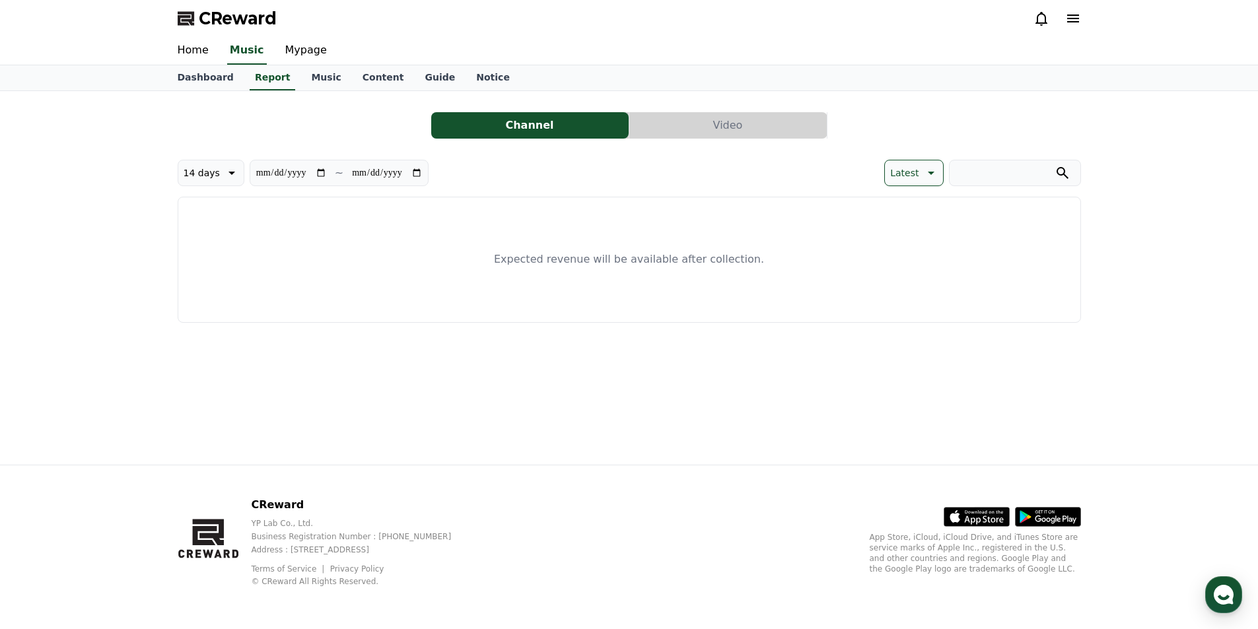 The image size is (1258, 629). I want to click on a: Privacy Policy, so click(357, 569).